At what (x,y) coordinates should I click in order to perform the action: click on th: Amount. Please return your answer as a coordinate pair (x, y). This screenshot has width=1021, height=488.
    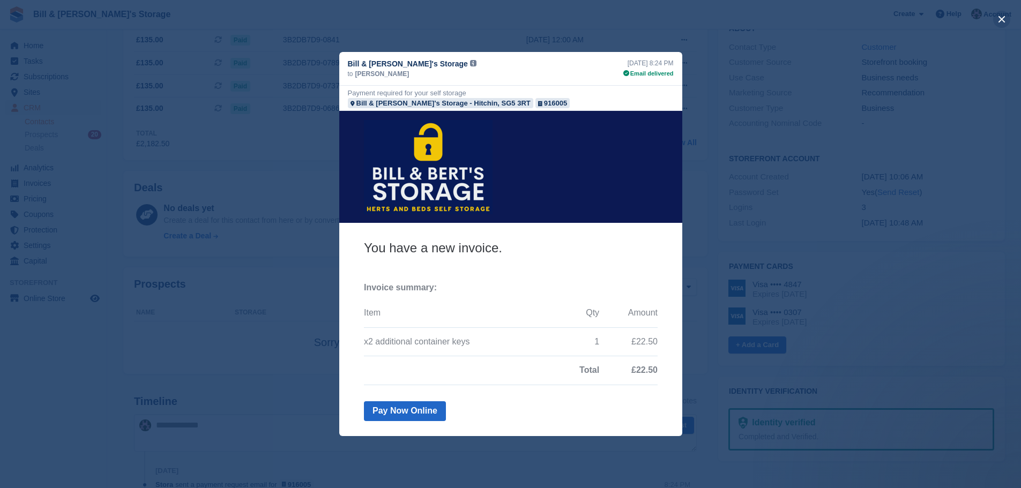
    Looking at the image, I should click on (289, 202).